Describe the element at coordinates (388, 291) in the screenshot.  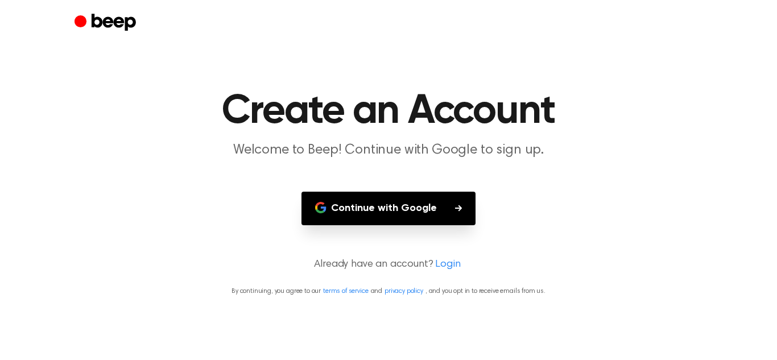
I see `p: By continuing, you agree to our and , and you opt in to receive emails from us.` at that location.